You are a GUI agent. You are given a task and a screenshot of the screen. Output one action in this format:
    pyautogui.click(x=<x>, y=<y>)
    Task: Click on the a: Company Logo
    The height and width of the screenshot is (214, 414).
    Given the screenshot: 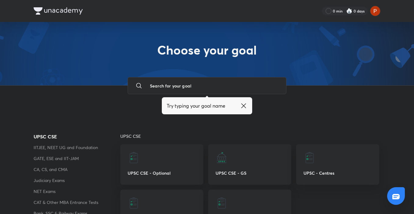 What is the action you would take?
    pyautogui.click(x=58, y=11)
    